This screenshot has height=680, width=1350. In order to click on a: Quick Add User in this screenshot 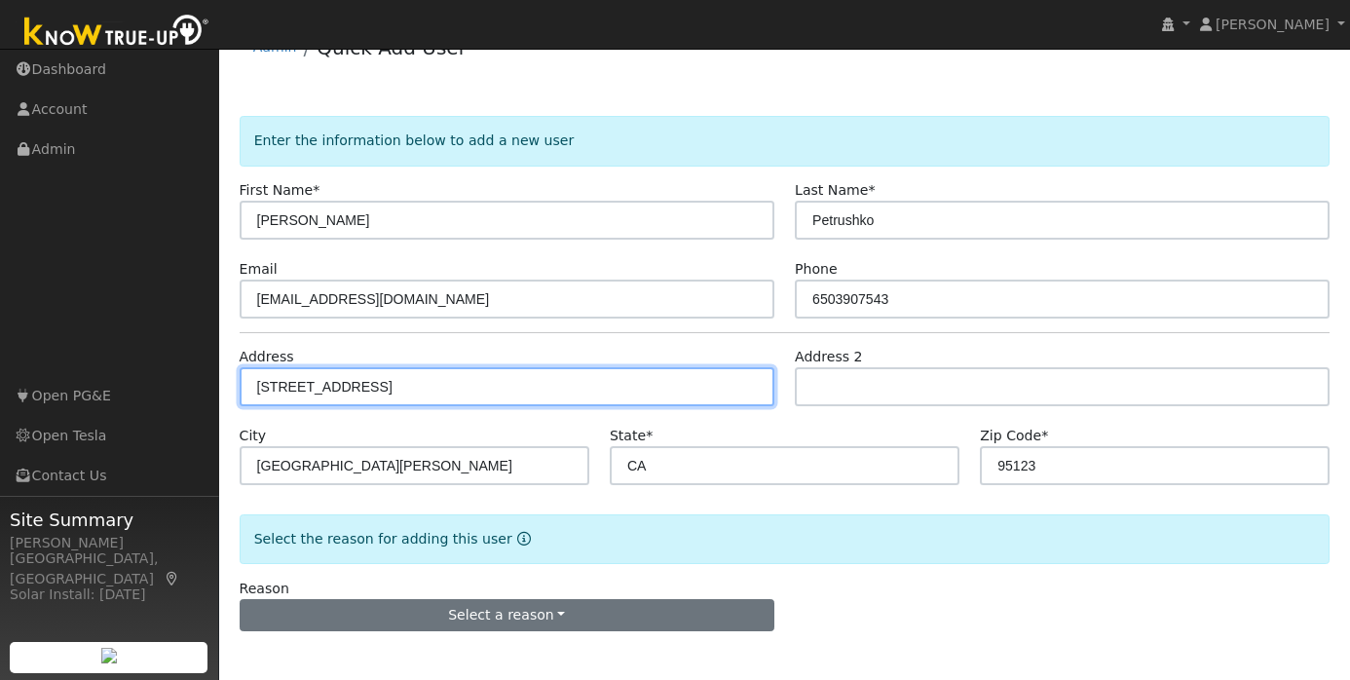, I will do `click(392, 48)`.